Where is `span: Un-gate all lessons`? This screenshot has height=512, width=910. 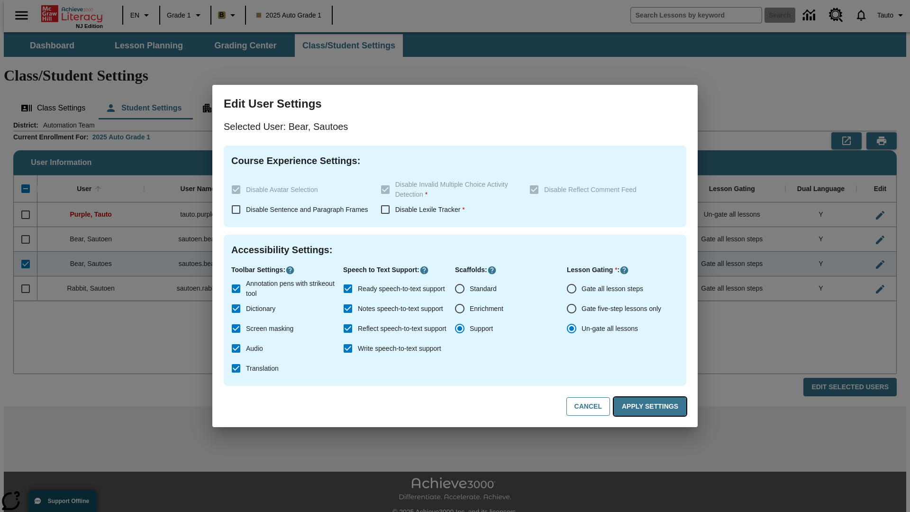
span: Un-gate all lessons is located at coordinates (610, 329).